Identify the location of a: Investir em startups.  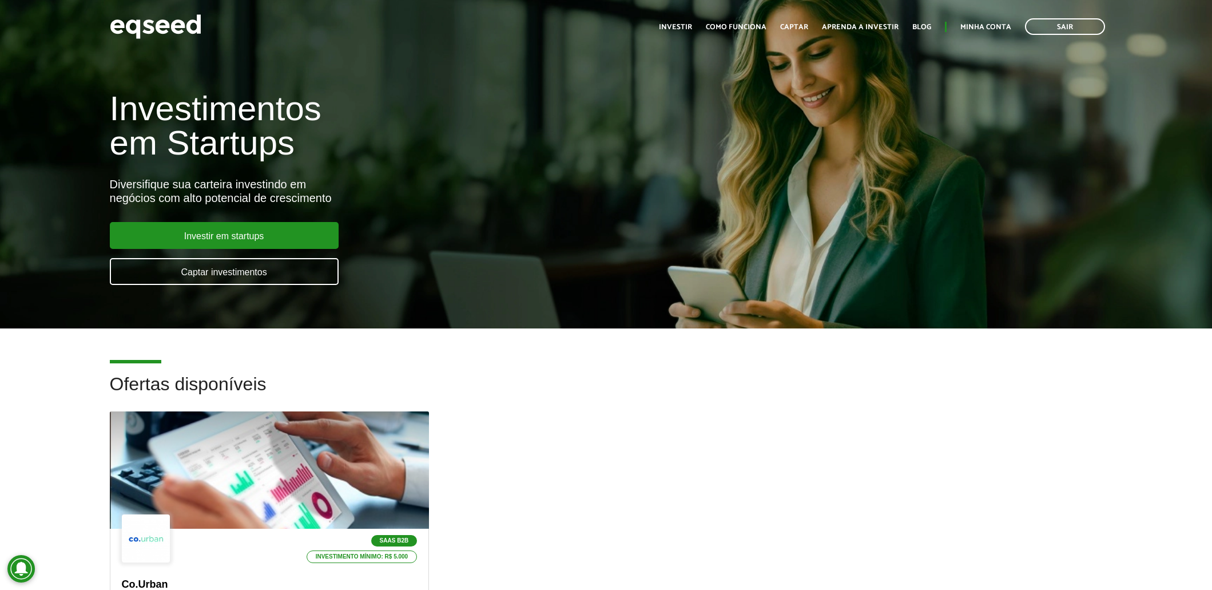
(224, 235).